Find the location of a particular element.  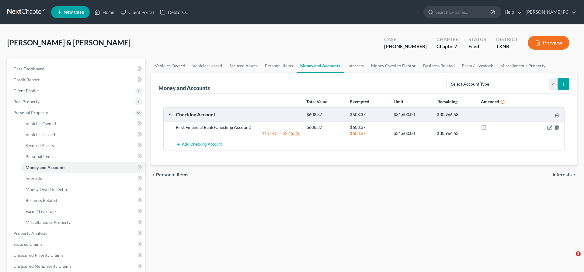

span: New Case is located at coordinates (74, 12).